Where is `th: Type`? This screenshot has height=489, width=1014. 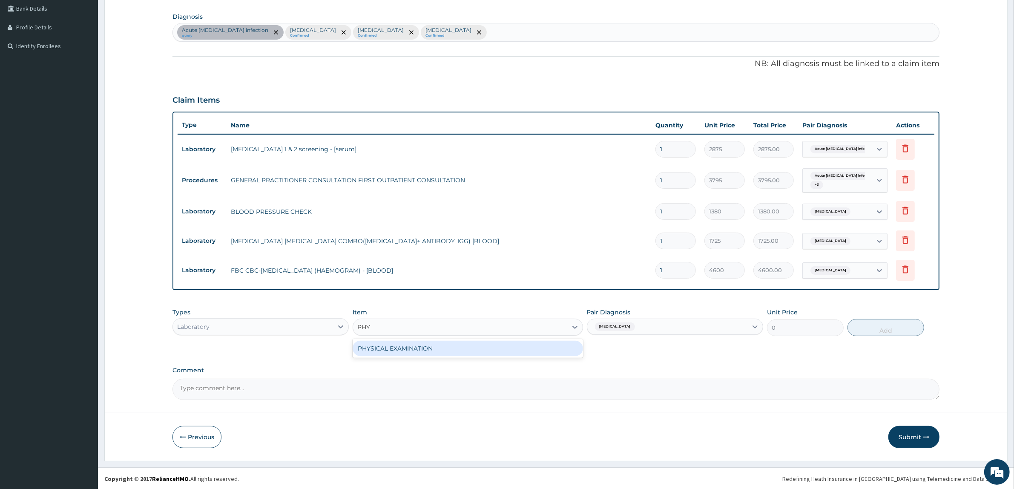 th: Type is located at coordinates (202, 125).